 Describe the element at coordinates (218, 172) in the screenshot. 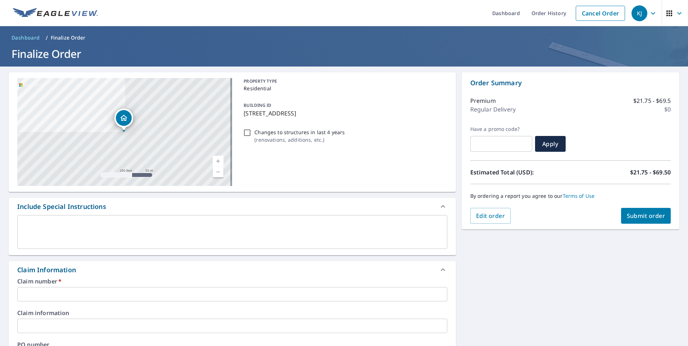

I see `a: Current Level 17, Zoom Out` at that location.